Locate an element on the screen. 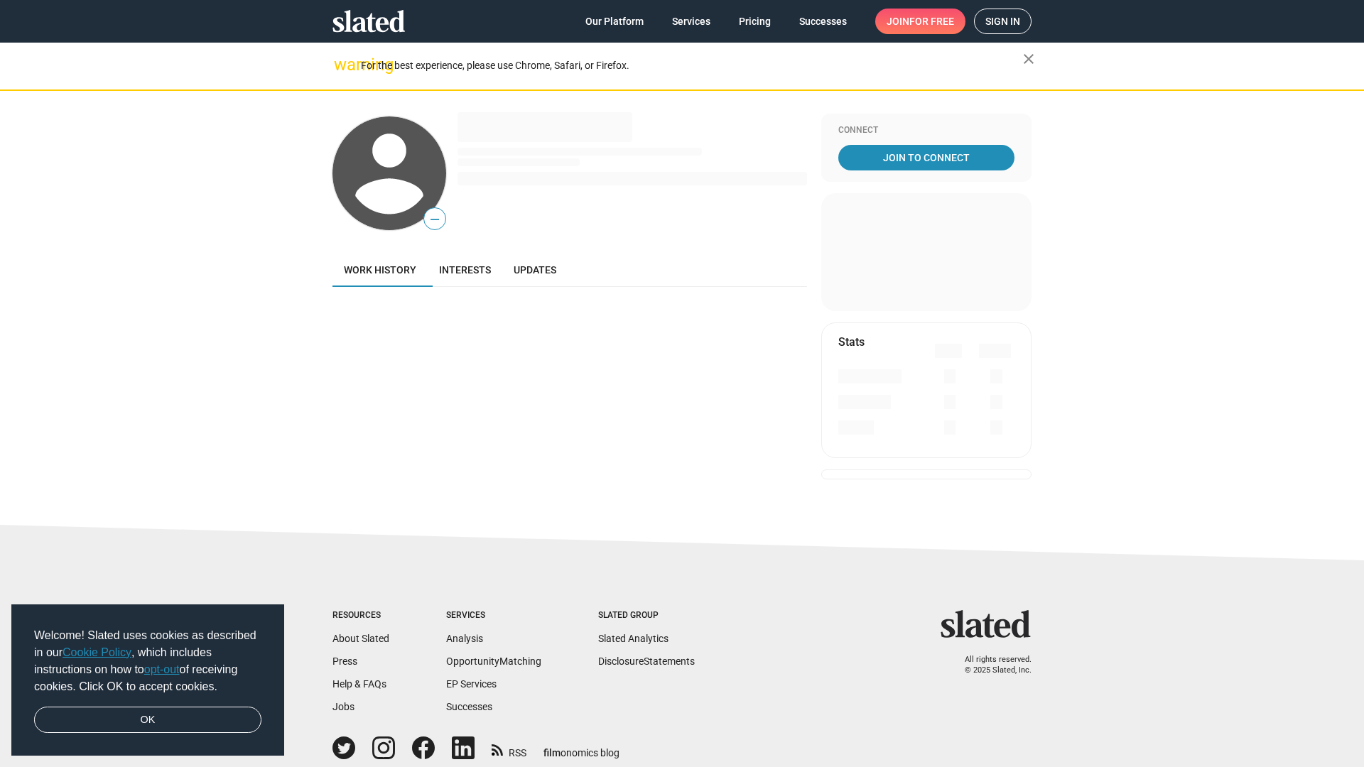 This screenshot has height=767, width=1364. a: Joinfor free is located at coordinates (920, 21).